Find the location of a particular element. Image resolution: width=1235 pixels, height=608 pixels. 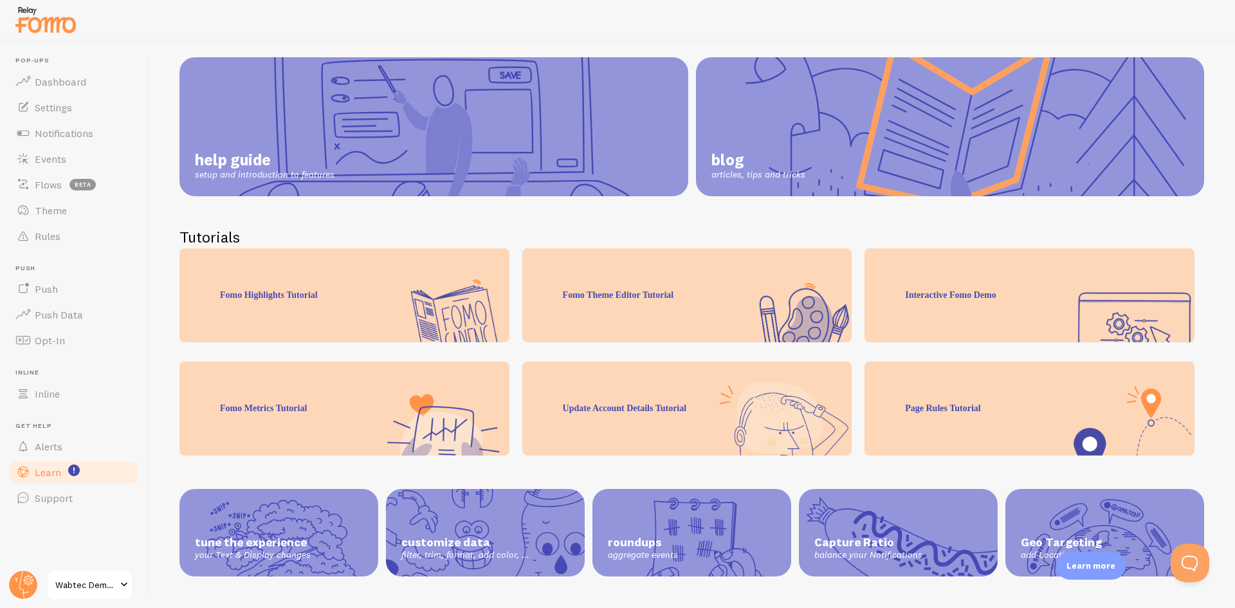

div: Fomo Highlights Tutorial is located at coordinates (344, 295).